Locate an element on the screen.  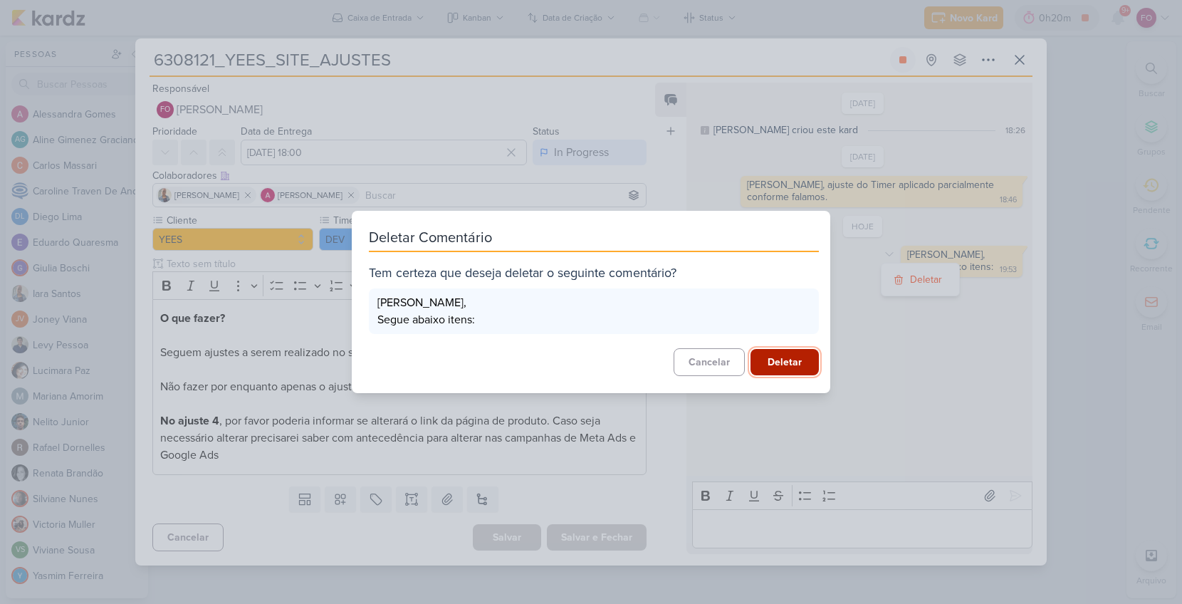
div: Deletar Comentário is located at coordinates (594, 240).